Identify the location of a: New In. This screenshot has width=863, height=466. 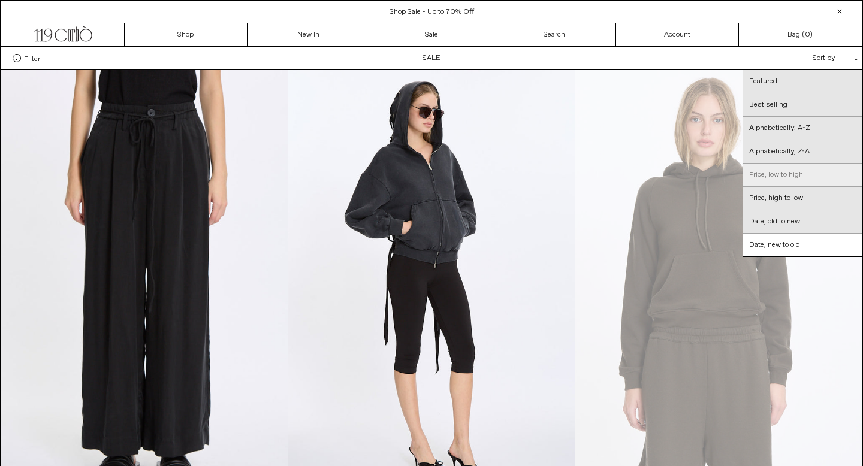
(308, 35).